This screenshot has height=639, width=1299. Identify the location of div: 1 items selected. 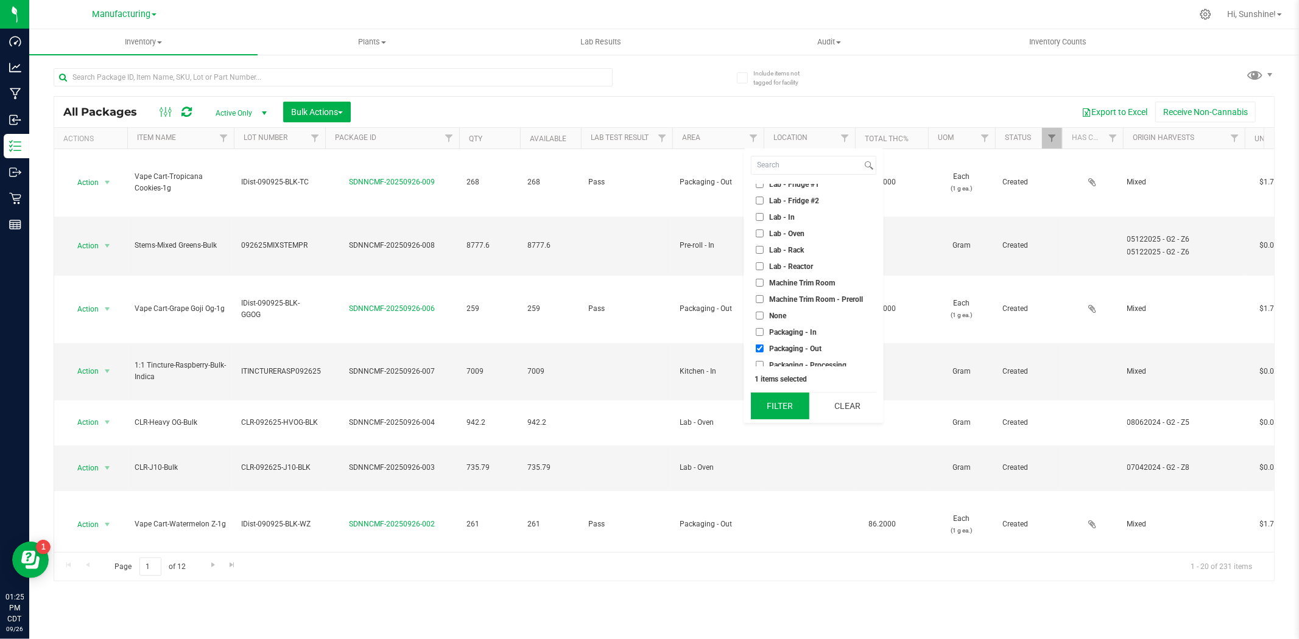
(813, 379).